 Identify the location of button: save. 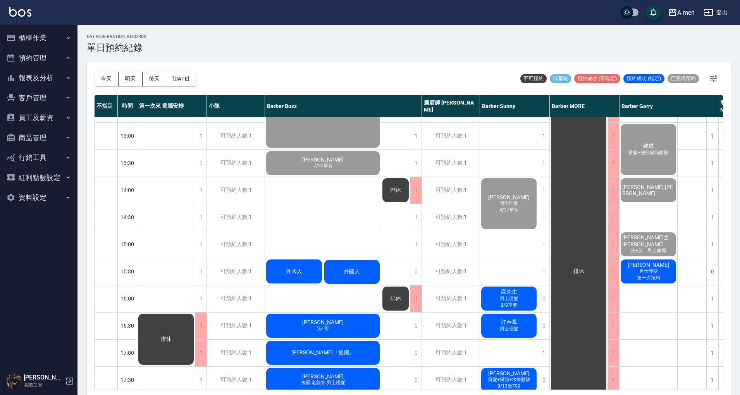
(654, 12).